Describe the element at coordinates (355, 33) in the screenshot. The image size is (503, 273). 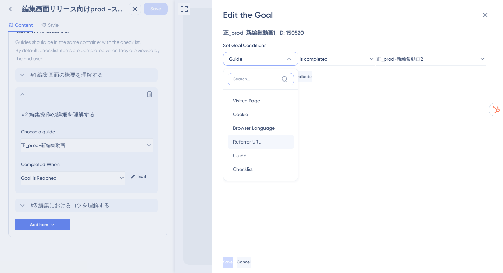
I see `div: 正_prod-新編集動画1, ID: 150520` at that location.